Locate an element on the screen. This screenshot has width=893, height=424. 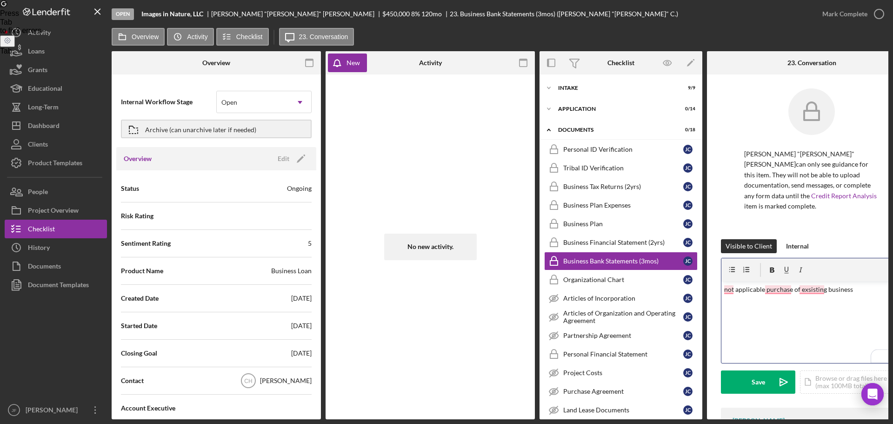
button: People is located at coordinates (56, 192).